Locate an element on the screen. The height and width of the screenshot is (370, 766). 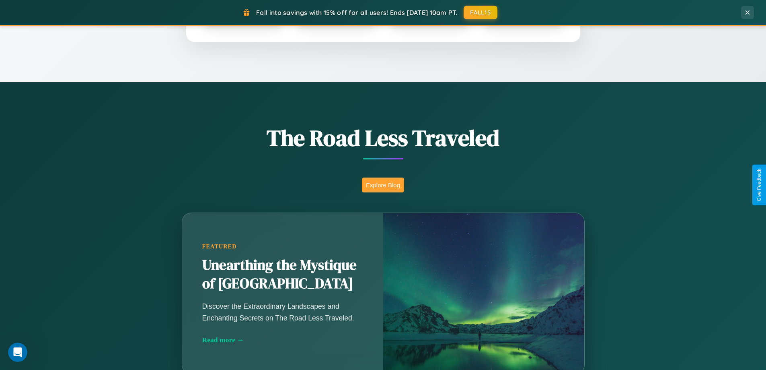
button: Explore Blog is located at coordinates (383, 185).